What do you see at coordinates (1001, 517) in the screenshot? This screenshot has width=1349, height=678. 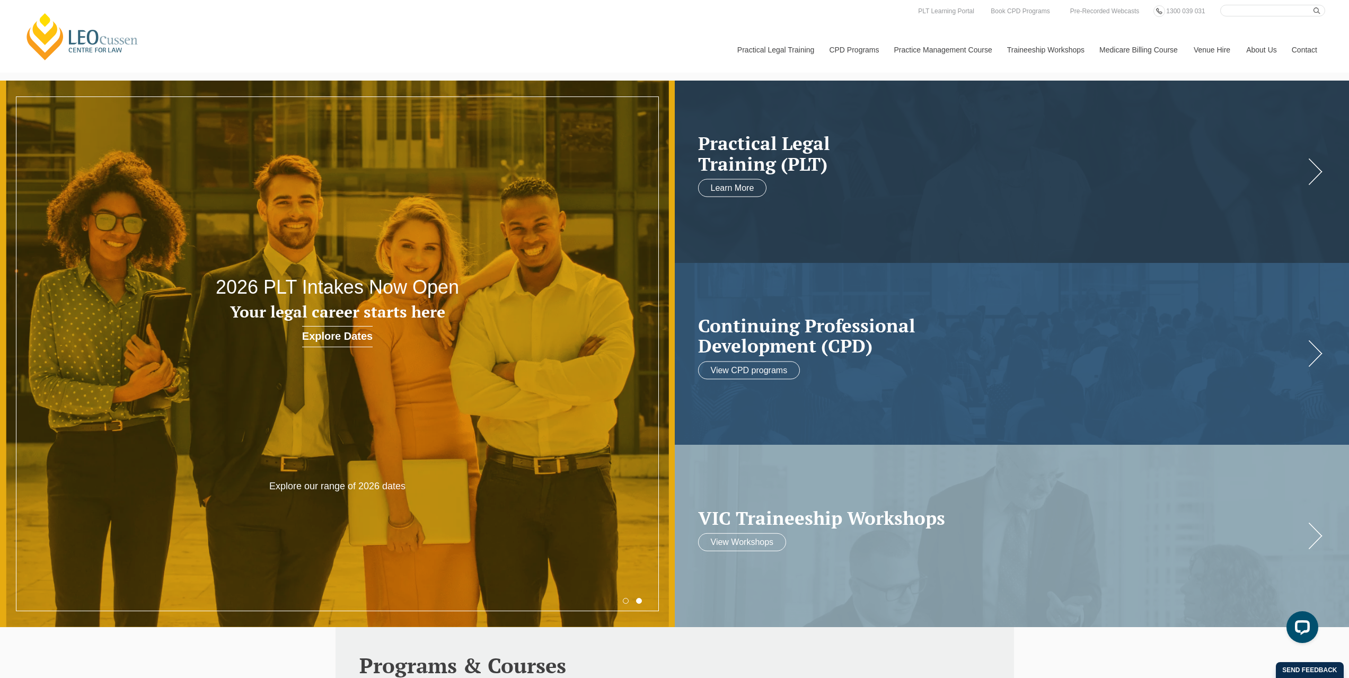 I see `a: VIC Traineeship Workshops` at bounding box center [1001, 517].